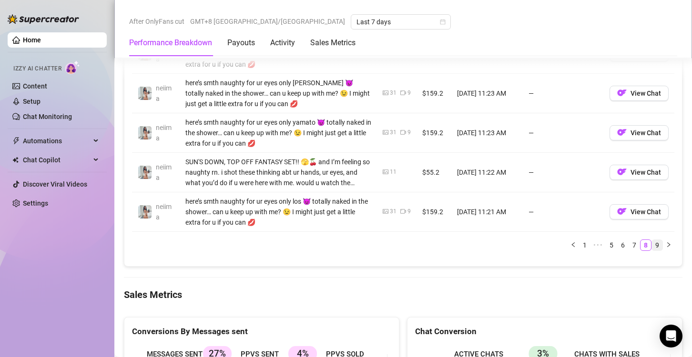 The width and height of the screenshot is (692, 357). I want to click on a: 8, so click(646, 245).